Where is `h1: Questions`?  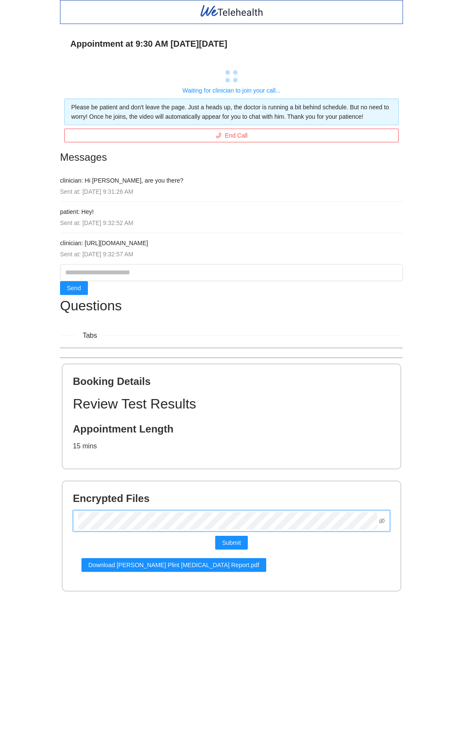 h1: Questions is located at coordinates (231, 306).